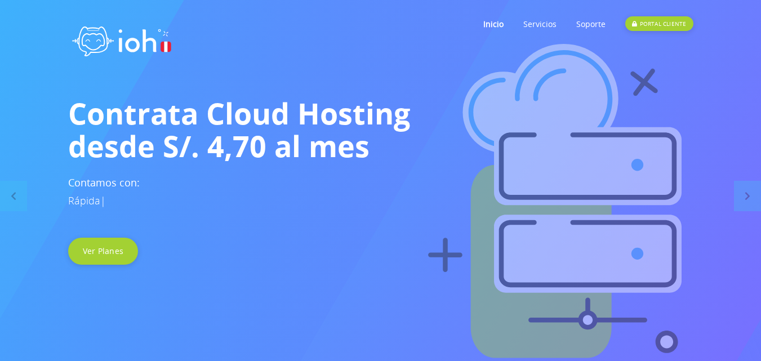 The height and width of the screenshot is (361, 761). Describe the element at coordinates (659, 24) in the screenshot. I see `a: PORTAL CLIENTE` at that location.